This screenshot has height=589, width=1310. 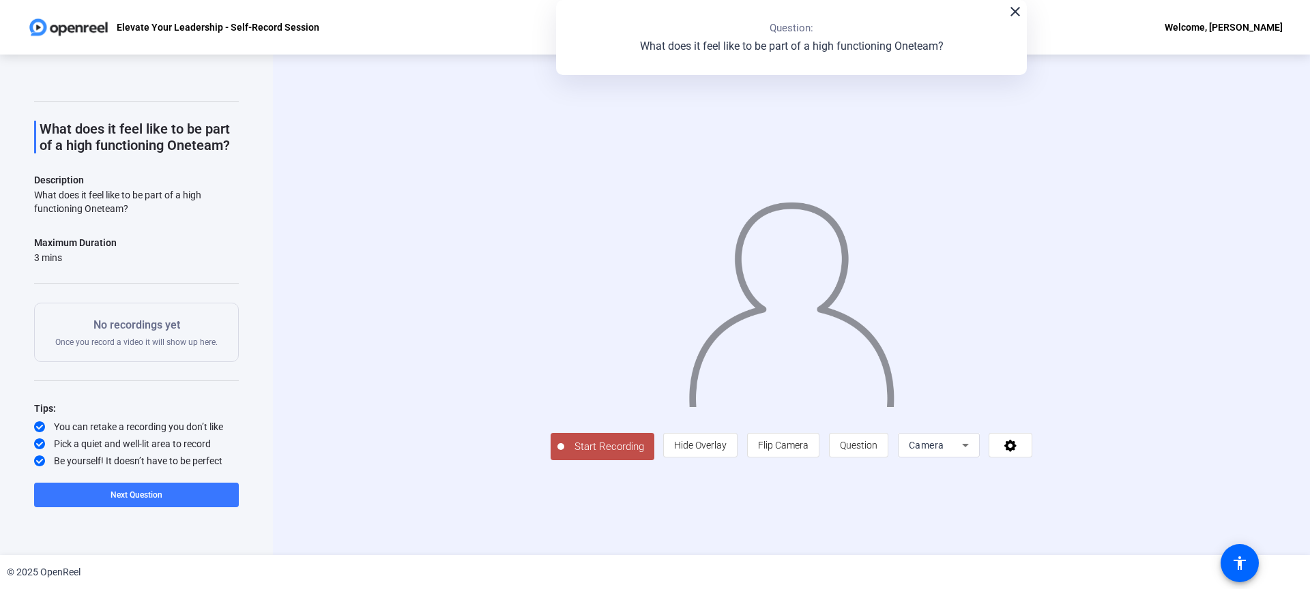 I want to click on div: What does it feel like to be part of a high functioning Oneteam?, so click(x=136, y=202).